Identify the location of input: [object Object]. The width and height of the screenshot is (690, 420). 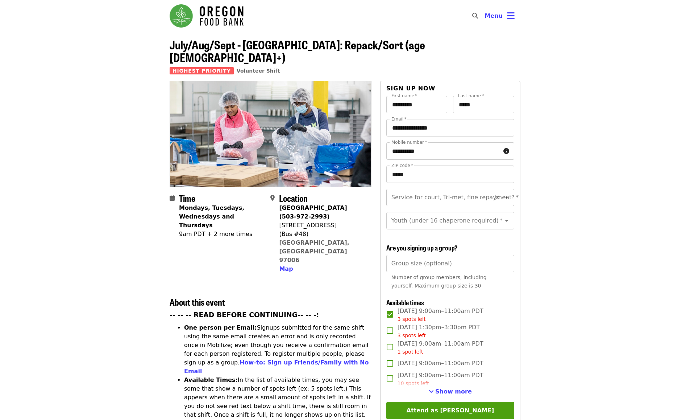
(450, 263).